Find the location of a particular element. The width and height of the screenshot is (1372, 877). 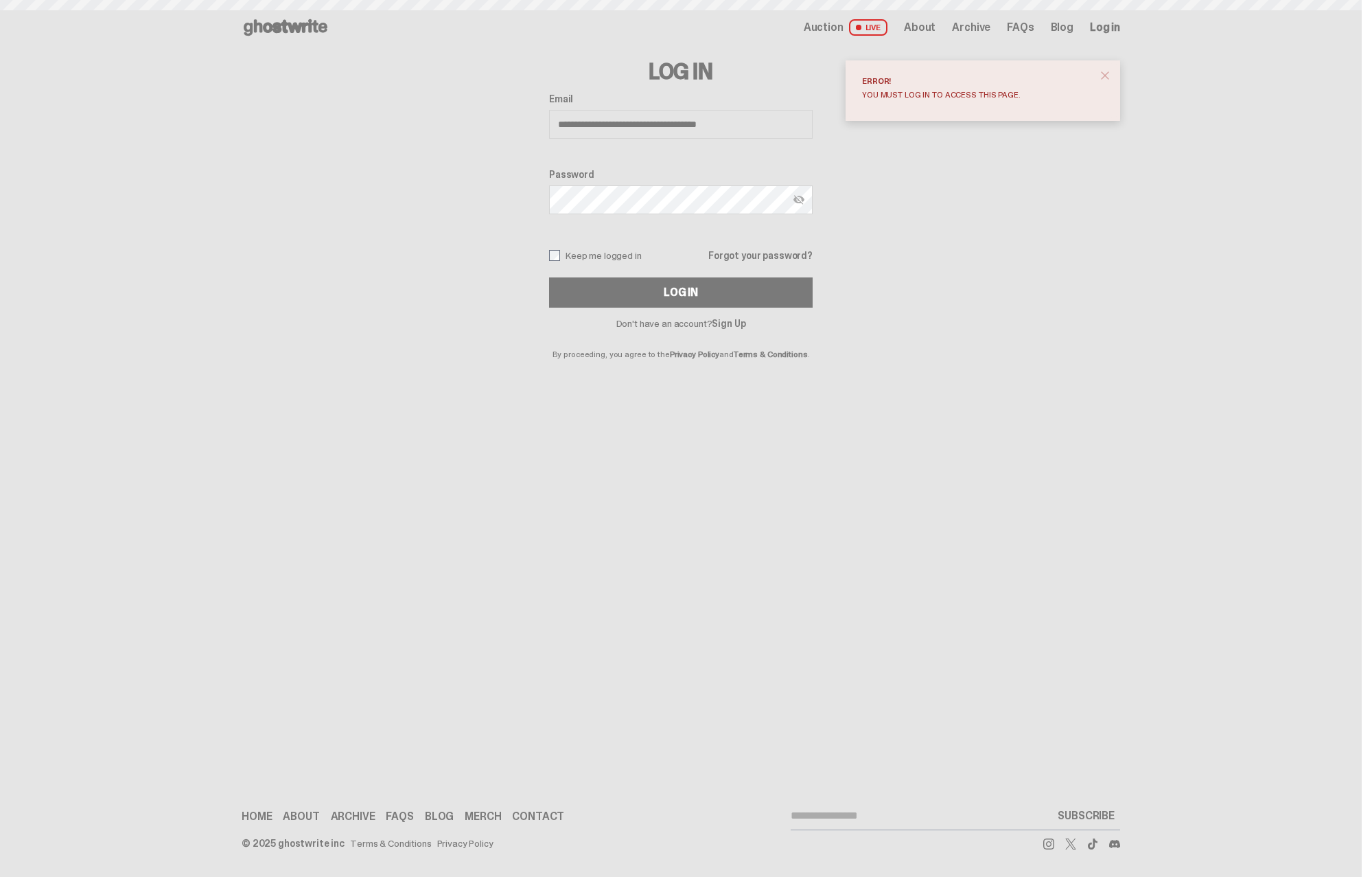

div: © 2025 ghostwrite inc is located at coordinates (293, 843).